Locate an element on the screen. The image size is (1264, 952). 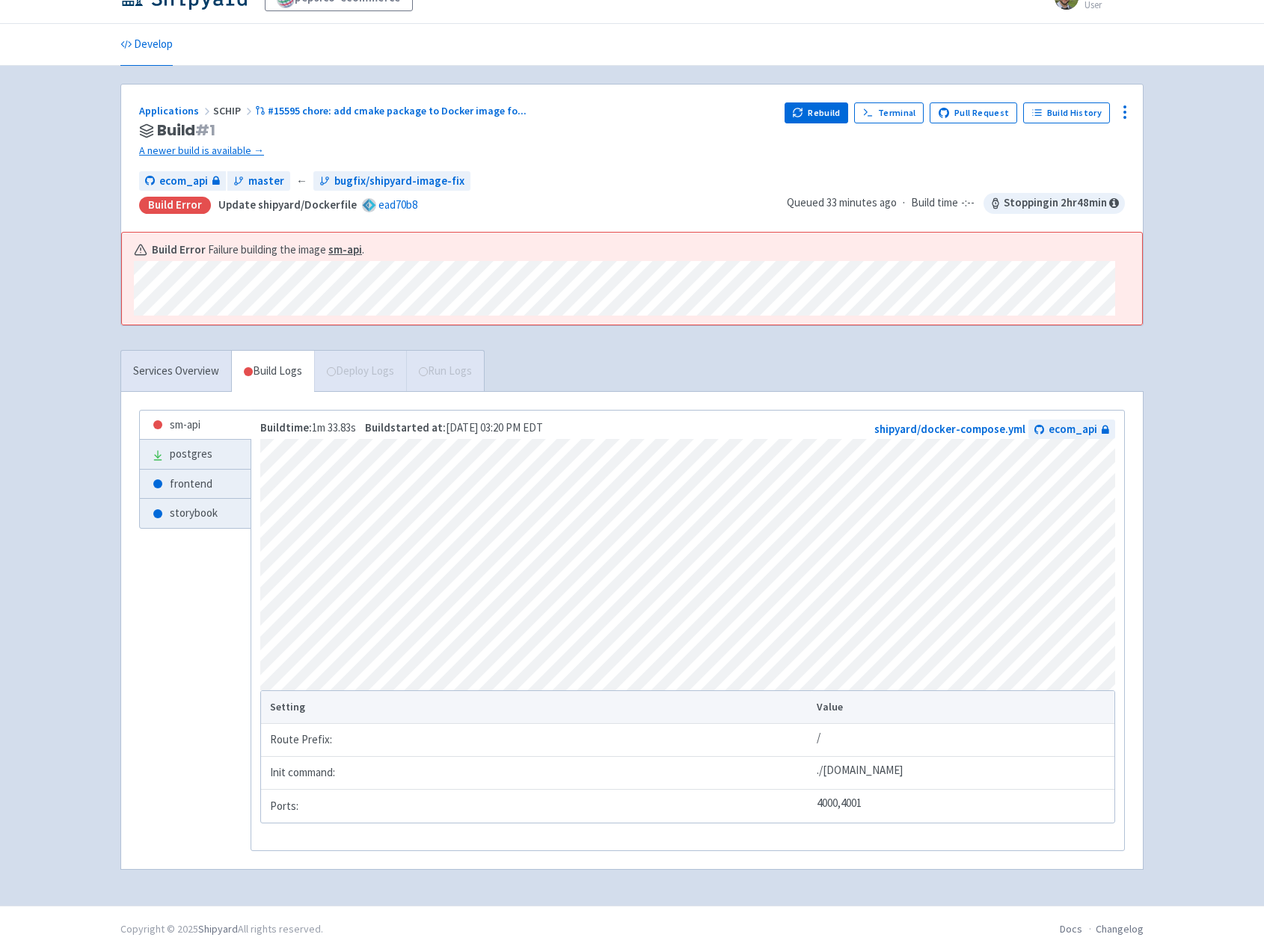
span: master is located at coordinates (266, 181).